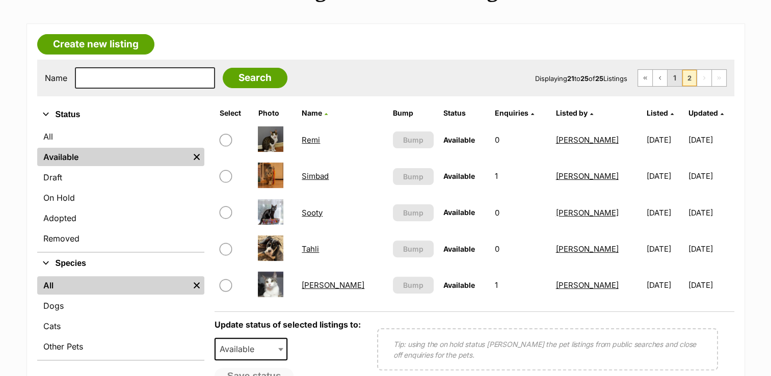  I want to click on a: Page 1, so click(675, 78).